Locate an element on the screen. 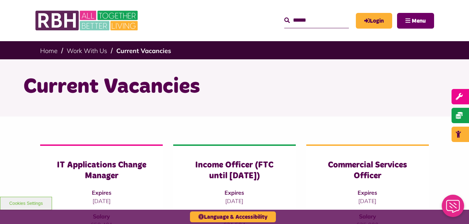 This screenshot has width=469, height=224. a: MyRBH is located at coordinates (374, 21).